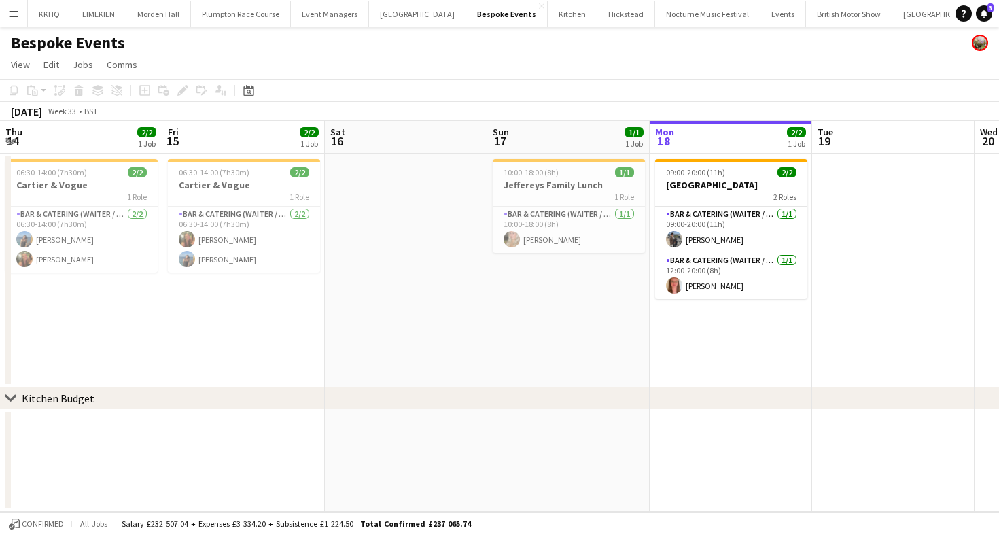 The width and height of the screenshot is (999, 535). I want to click on button: Kitchen, so click(572, 14).